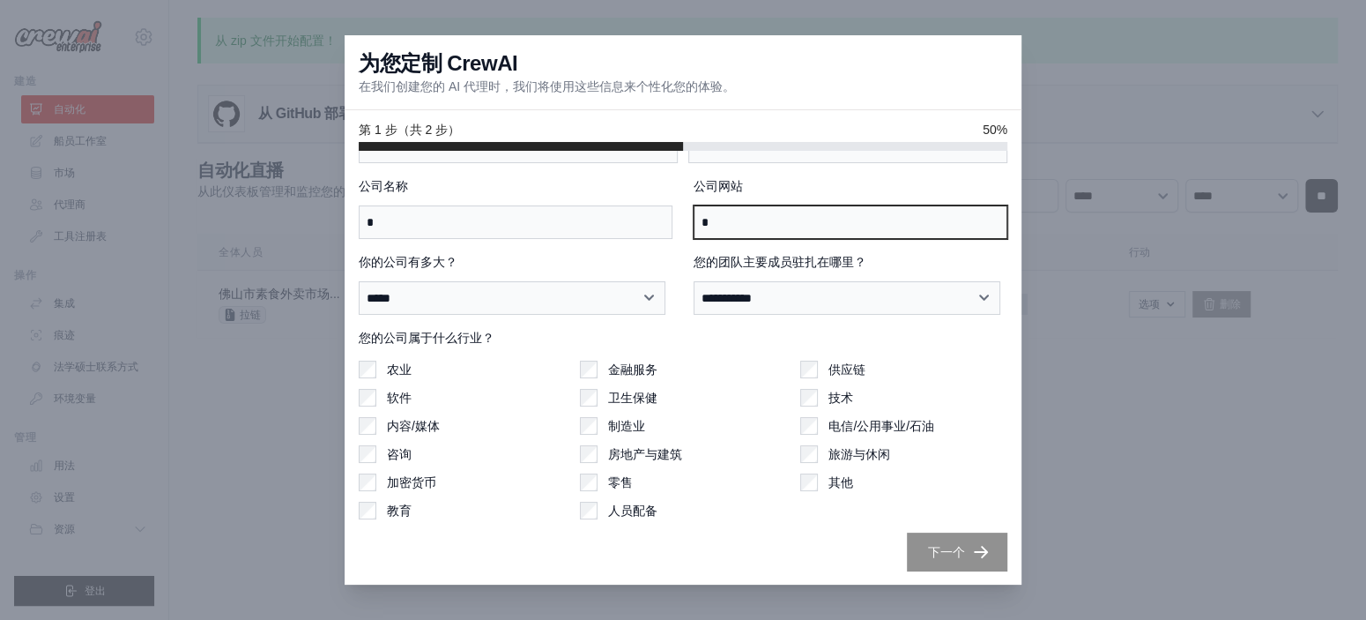  What do you see at coordinates (881, 426) in the screenshot?
I see `font: 电信/公用事业/石油` at bounding box center [881, 426].